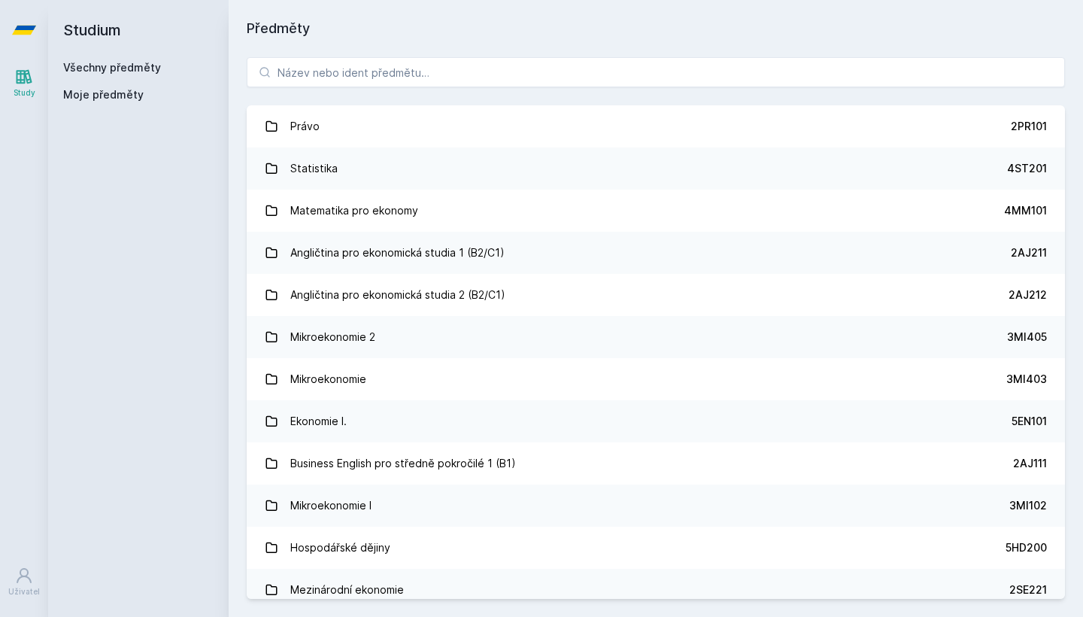 This screenshot has width=1083, height=617. Describe the element at coordinates (1029, 506) in the screenshot. I see `div: 3MI102` at that location.